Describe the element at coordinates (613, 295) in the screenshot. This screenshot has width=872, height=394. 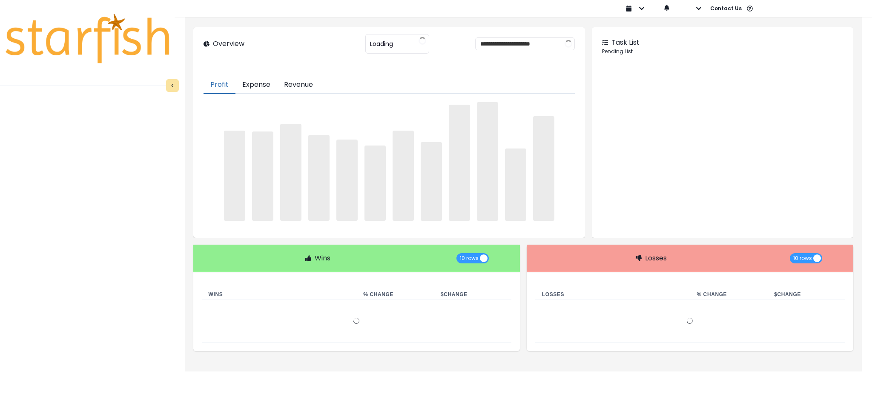
I see `th: Losses` at that location.